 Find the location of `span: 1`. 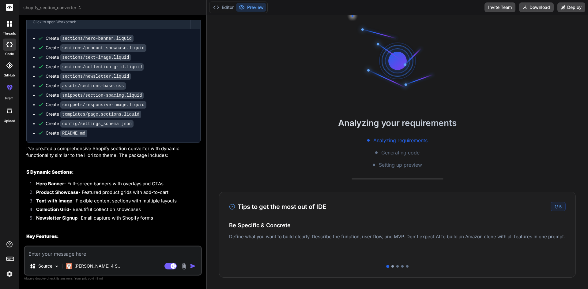

span: 1 is located at coordinates (555, 207).